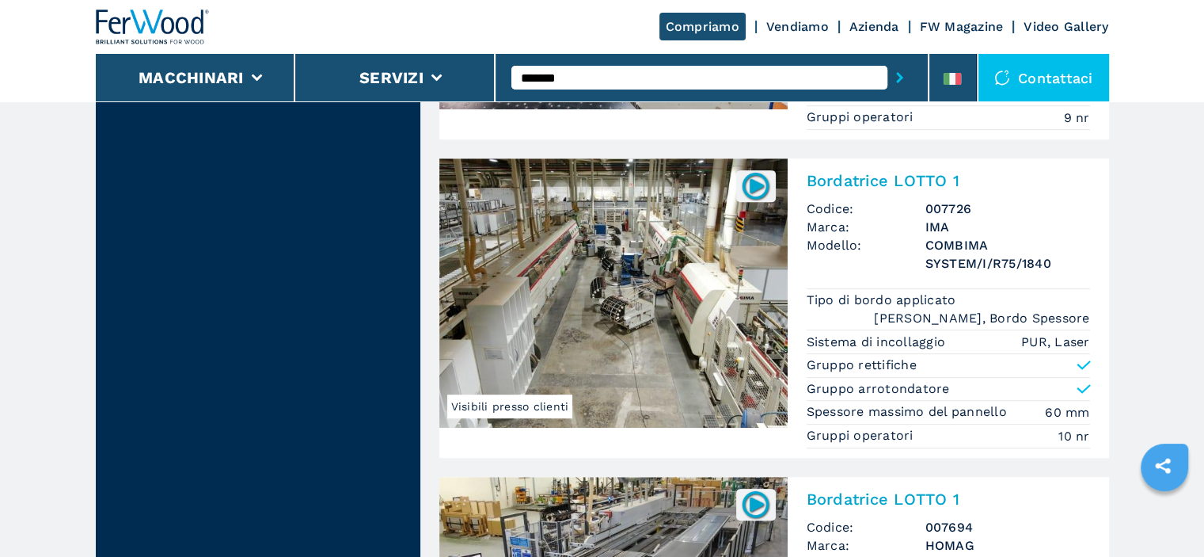 This screenshot has width=1204, height=557. Describe the element at coordinates (774, 308) in the screenshot. I see `a: Bordatrice LOTTO 1 IMA COMBIMA SYSTEM/I/R75/1840Visibili presso clienti007726Bordatrice LOTTO 1Co...` at that location.